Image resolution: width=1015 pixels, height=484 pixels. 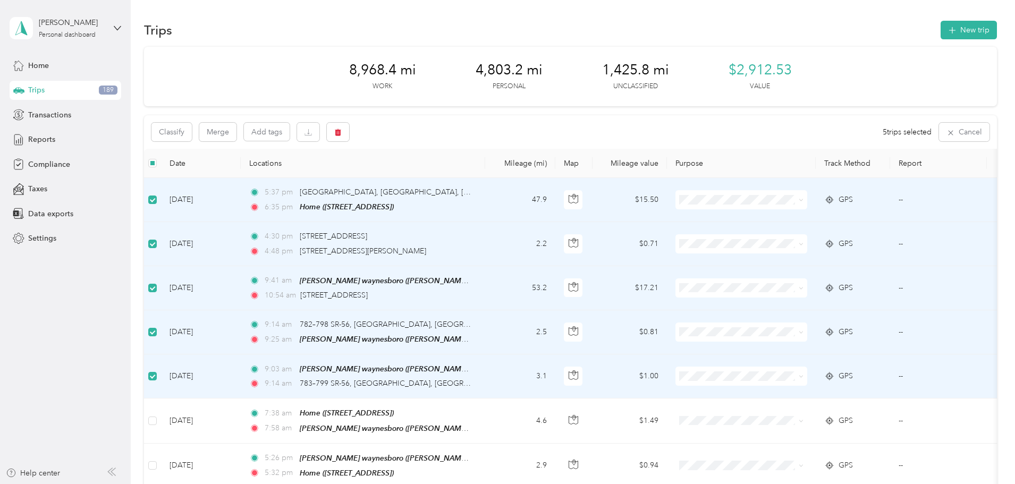 What do you see at coordinates (49, 115) in the screenshot?
I see `span: Transactions` at bounding box center [49, 115].